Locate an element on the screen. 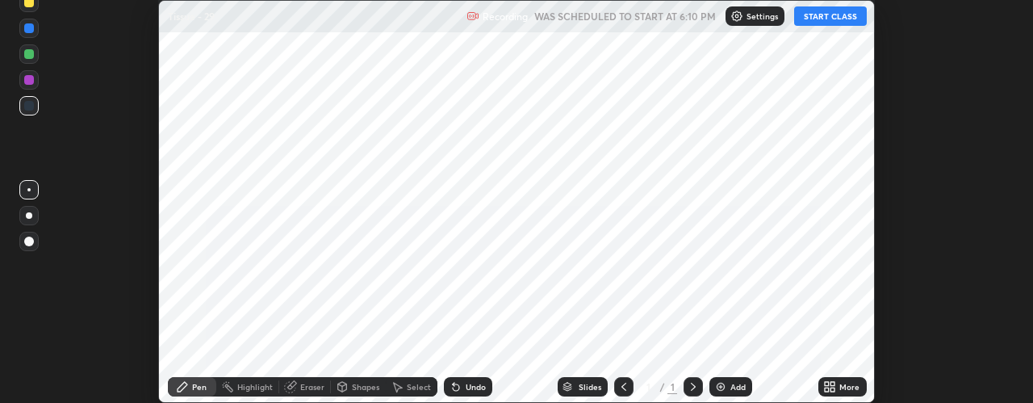 The image size is (1033, 403). img: class-settings-icons is located at coordinates (737, 16).